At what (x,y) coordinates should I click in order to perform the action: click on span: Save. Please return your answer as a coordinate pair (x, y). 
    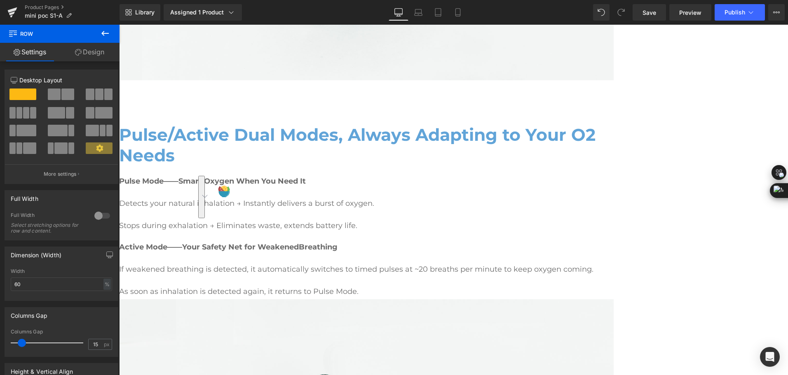
    Looking at the image, I should click on (649, 12).